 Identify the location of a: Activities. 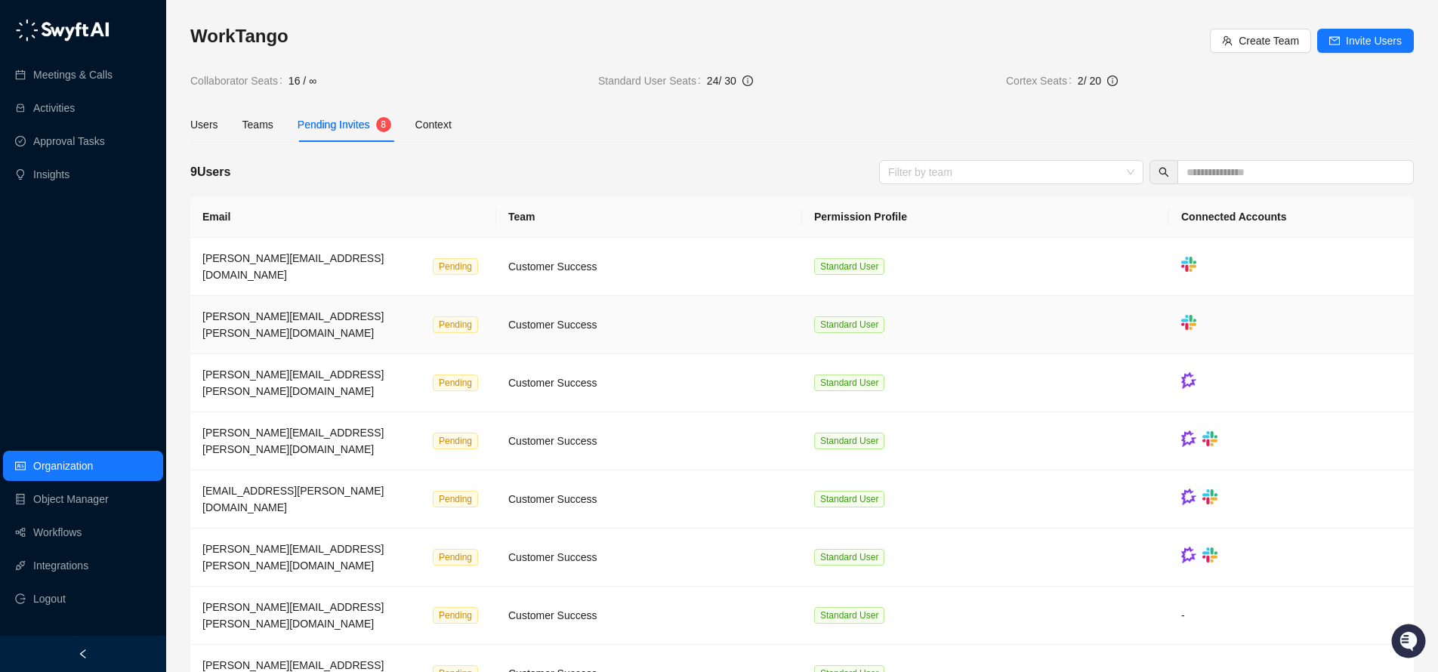
(54, 108).